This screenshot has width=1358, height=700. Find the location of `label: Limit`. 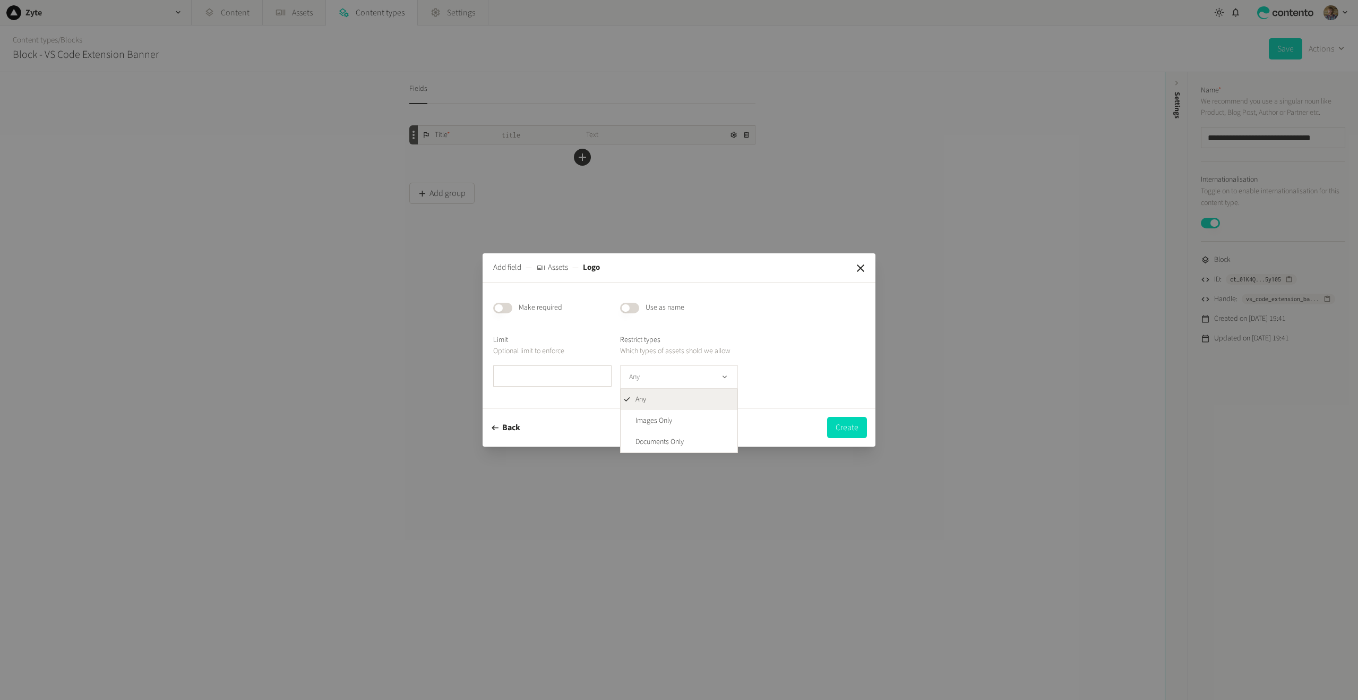

label: Limit is located at coordinates (501, 340).